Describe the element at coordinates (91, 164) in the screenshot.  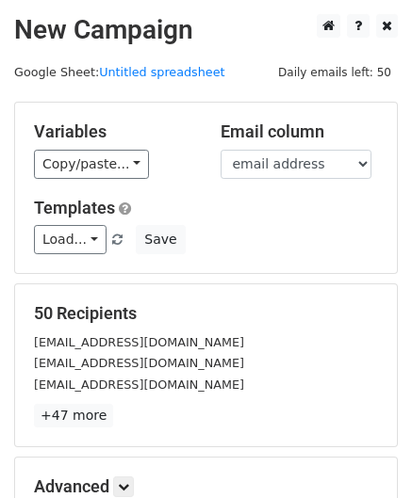
I see `a: Copy/paste...` at that location.